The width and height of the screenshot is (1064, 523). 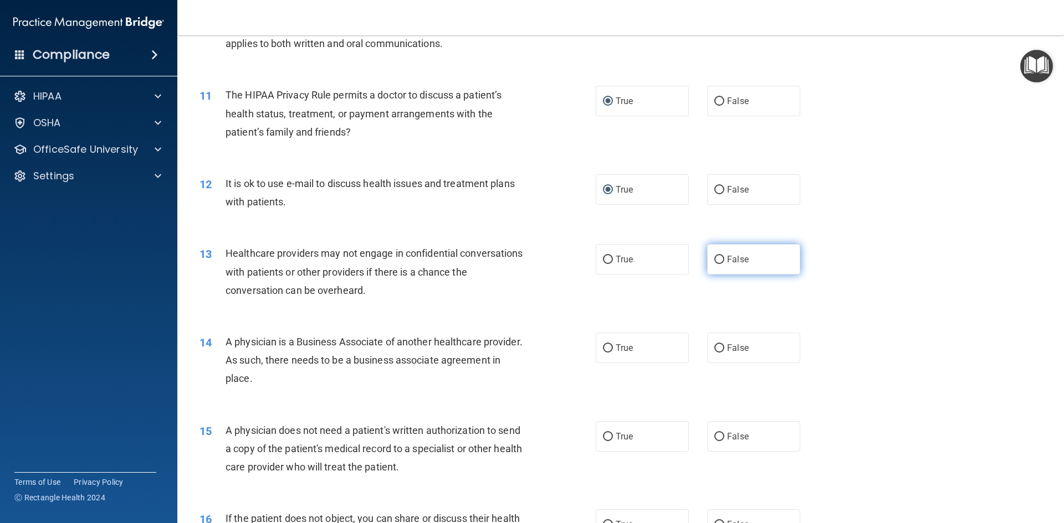 I want to click on p: OSHA, so click(x=47, y=123).